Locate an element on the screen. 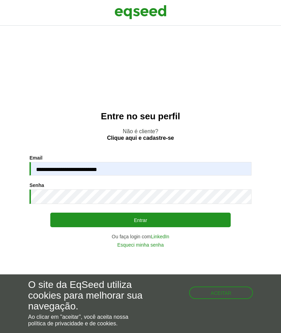 The image size is (281, 333). a: Clique aqui e cadastre-se is located at coordinates (140, 138).